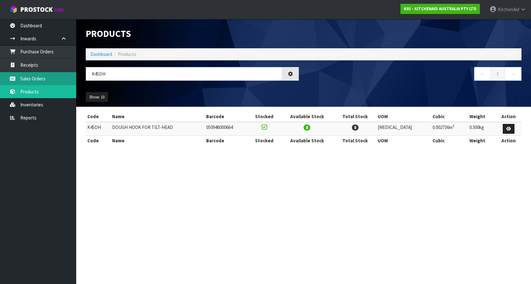 The width and height of the screenshot is (531, 284). I want to click on td: 0.300kg, so click(482, 129).